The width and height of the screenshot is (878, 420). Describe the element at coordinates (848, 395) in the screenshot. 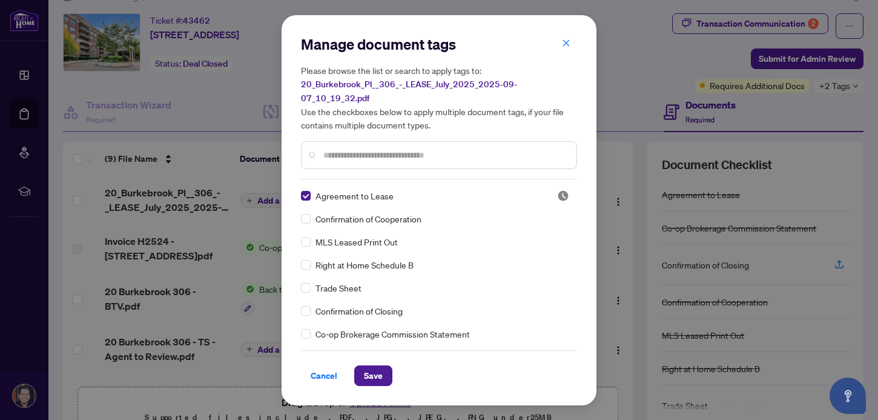

I see `button: Open asap` at that location.